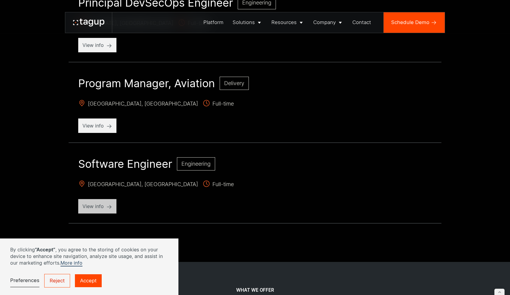 This screenshot has width=510, height=295. What do you see at coordinates (362, 23) in the screenshot?
I see `a: Contact` at bounding box center [362, 23].